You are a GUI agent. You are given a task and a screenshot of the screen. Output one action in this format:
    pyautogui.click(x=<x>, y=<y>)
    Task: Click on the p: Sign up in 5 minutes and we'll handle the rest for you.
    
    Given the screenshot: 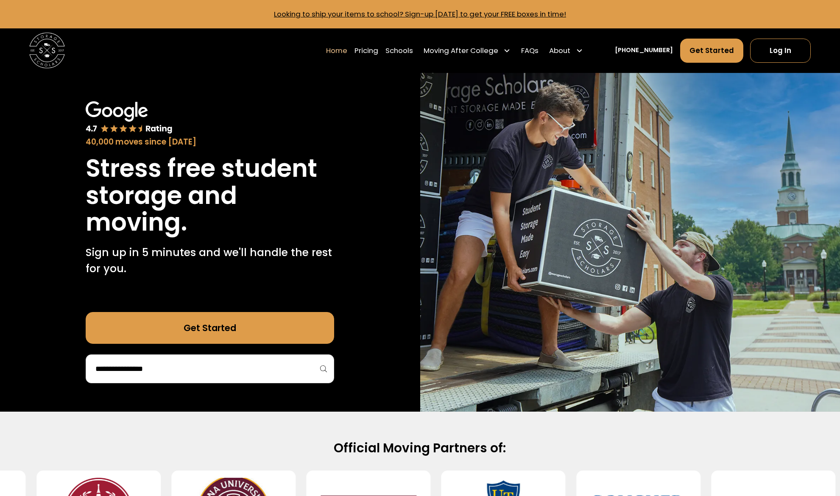 What is the action you would take?
    pyautogui.click(x=210, y=260)
    